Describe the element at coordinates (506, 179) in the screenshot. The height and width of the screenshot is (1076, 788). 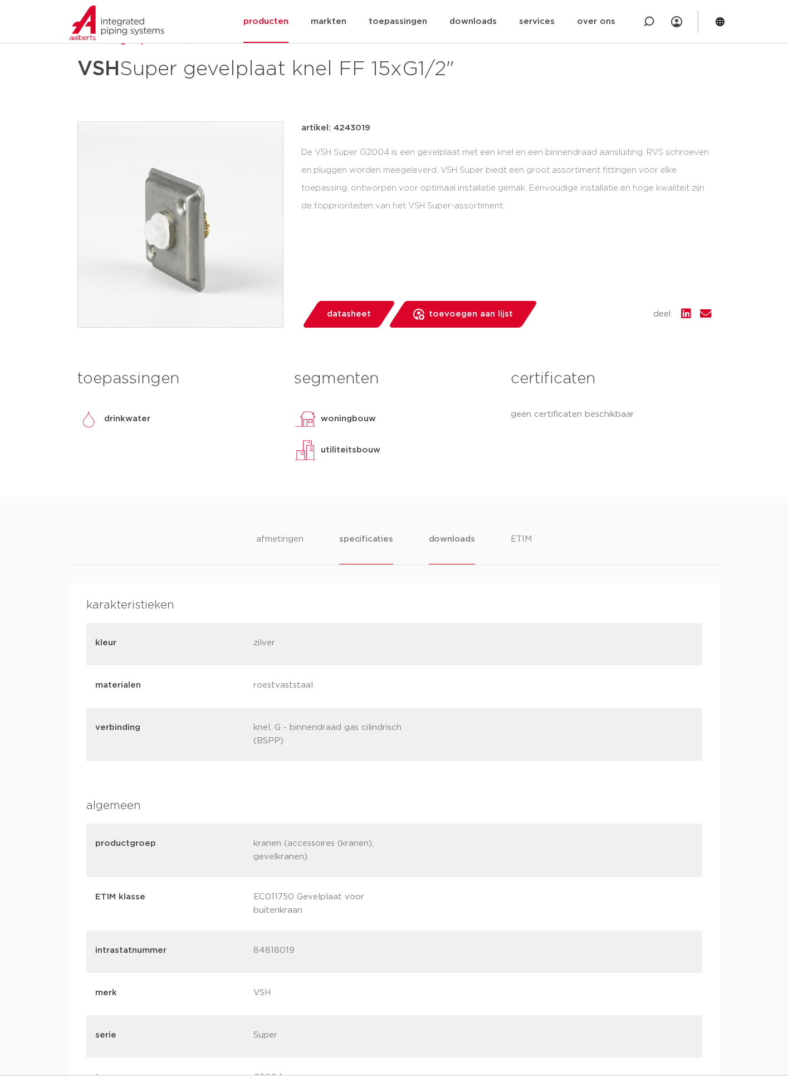
I see `div: De VSH Super G2004 is een gevelplaat met een knel en een binnendraad aansluiting. RVS schroeven e...` at that location.